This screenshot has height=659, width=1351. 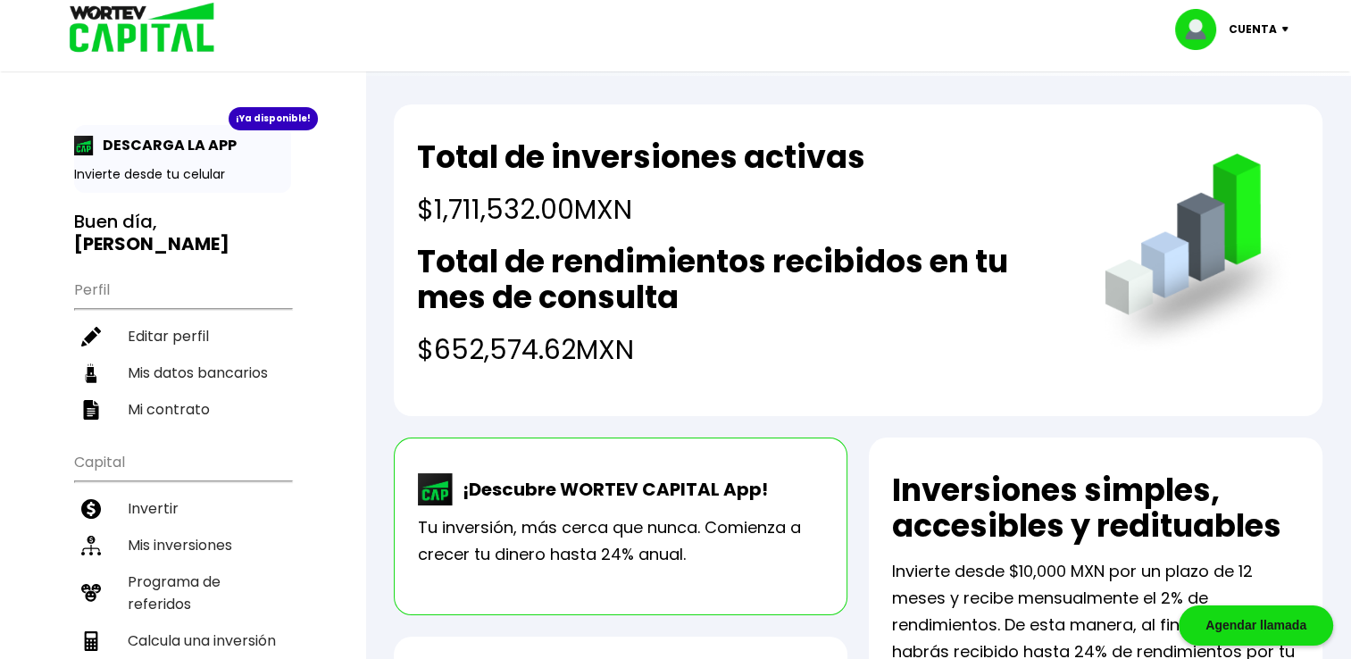 What do you see at coordinates (620, 541) in the screenshot?
I see `p: Tu inversión, más cerca que nunca. Comienza a crecer tu dinero hasta 24% anual.` at bounding box center [620, 541].